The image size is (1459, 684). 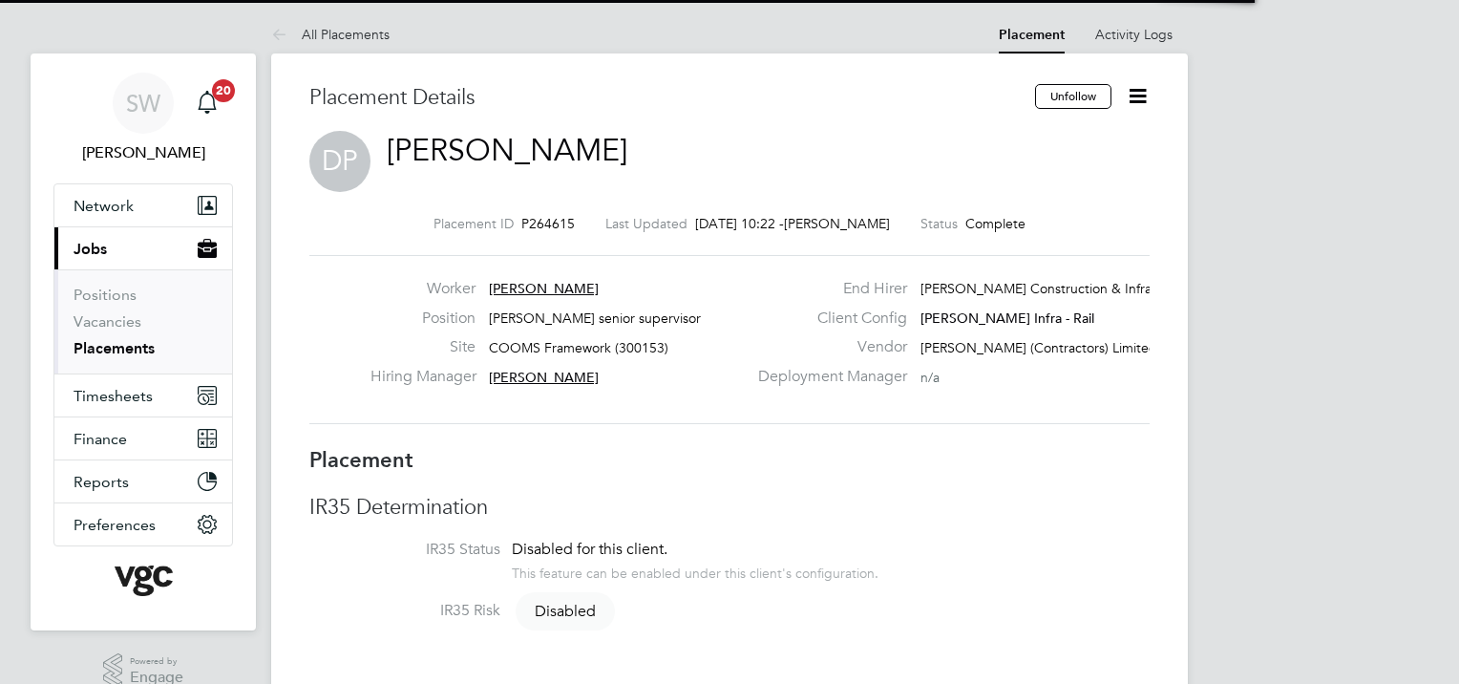 What do you see at coordinates (143, 395) in the screenshot?
I see `button: Timesheets` at bounding box center [143, 395].